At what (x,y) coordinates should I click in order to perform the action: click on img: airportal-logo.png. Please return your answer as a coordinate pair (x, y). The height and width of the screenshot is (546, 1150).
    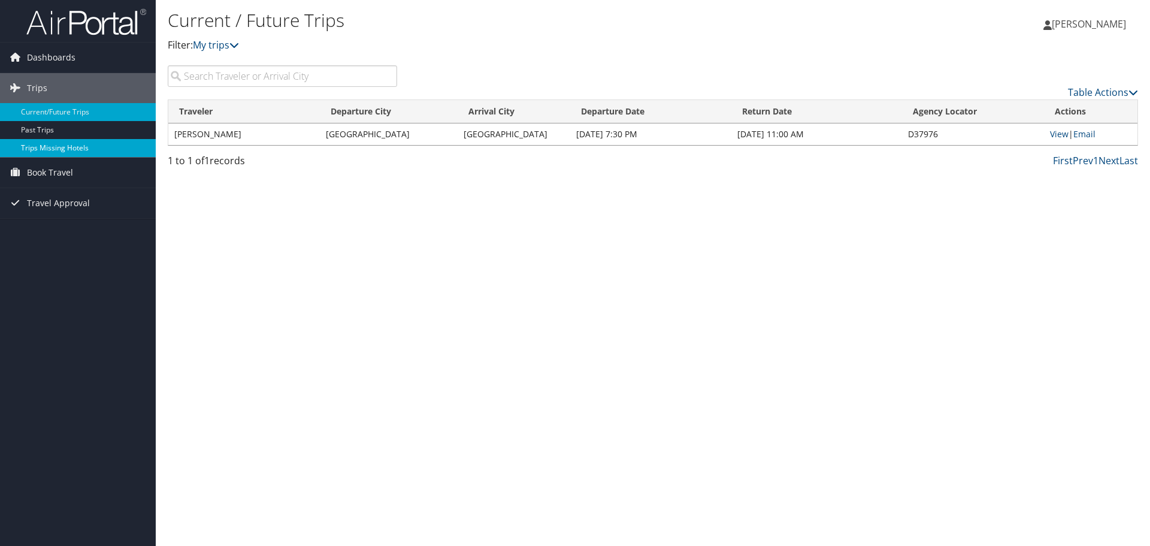
    Looking at the image, I should click on (86, 22).